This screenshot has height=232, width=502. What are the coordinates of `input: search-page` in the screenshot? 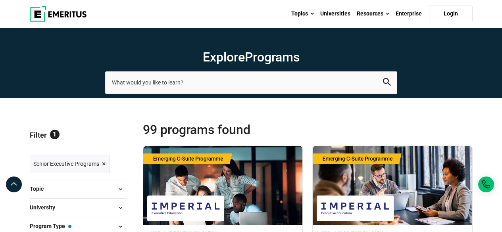 It's located at (251, 83).